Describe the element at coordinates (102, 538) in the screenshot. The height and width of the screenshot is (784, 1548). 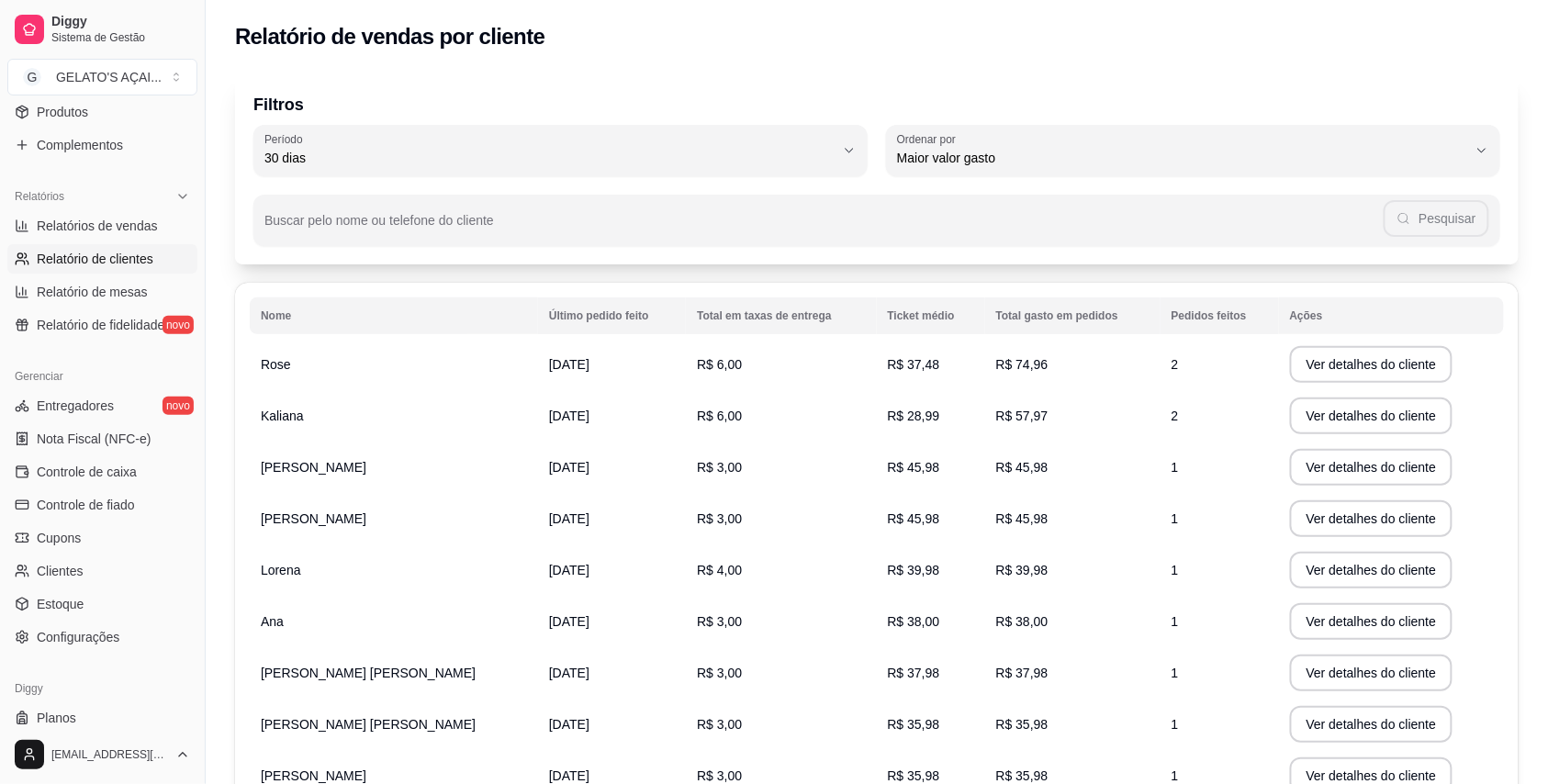
I see `a: Cupons` at that location.